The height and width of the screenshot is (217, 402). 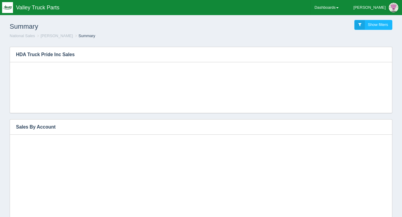 I want to click on img: q1blfpkbivjhsugxdrfq.png, so click(x=8, y=8).